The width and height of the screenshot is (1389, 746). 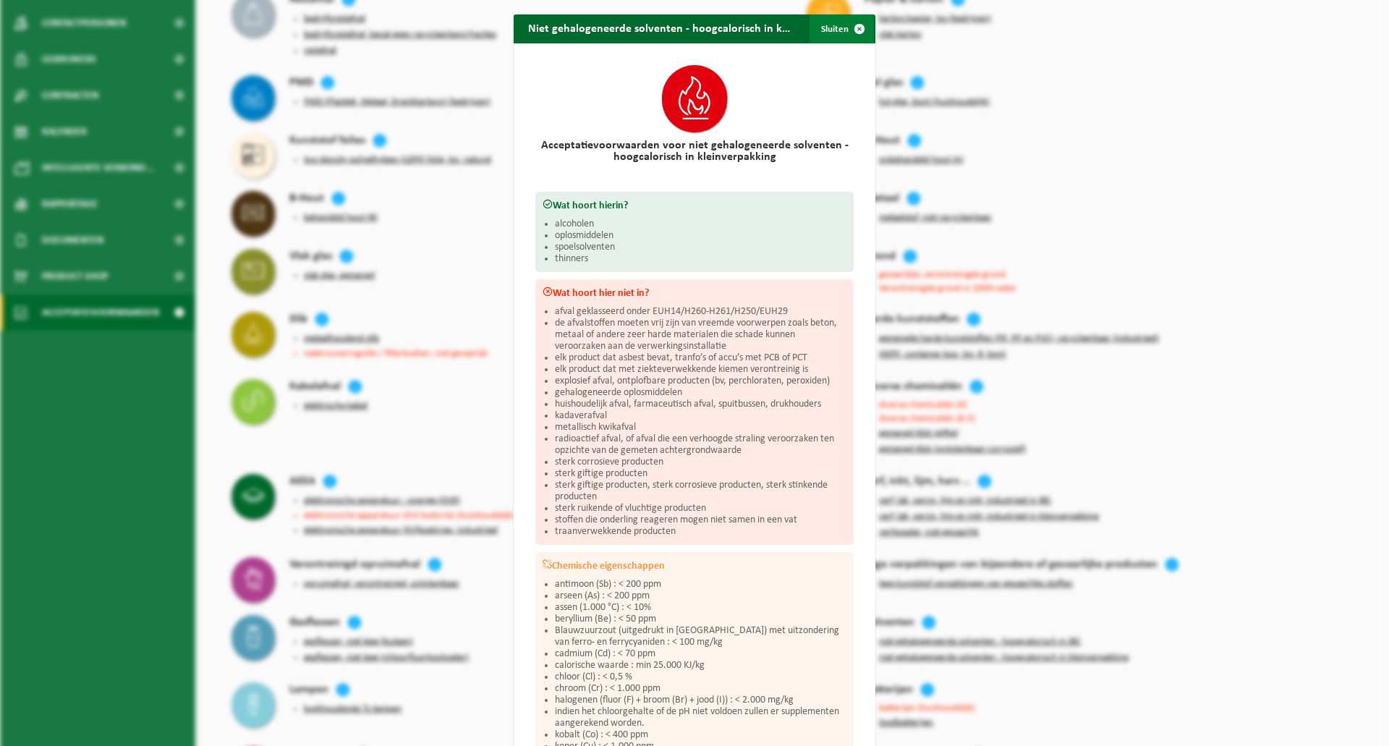 I want to click on h3: Wat hoort hierin?, so click(x=695, y=205).